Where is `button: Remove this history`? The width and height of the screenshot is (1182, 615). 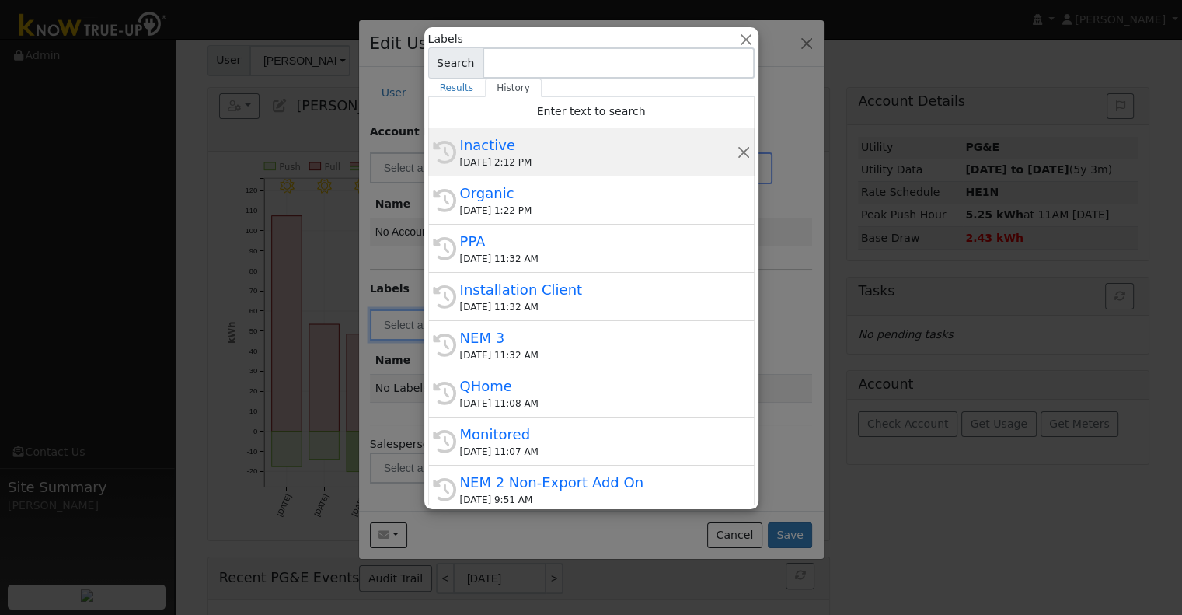 button: Remove this history is located at coordinates (743, 152).